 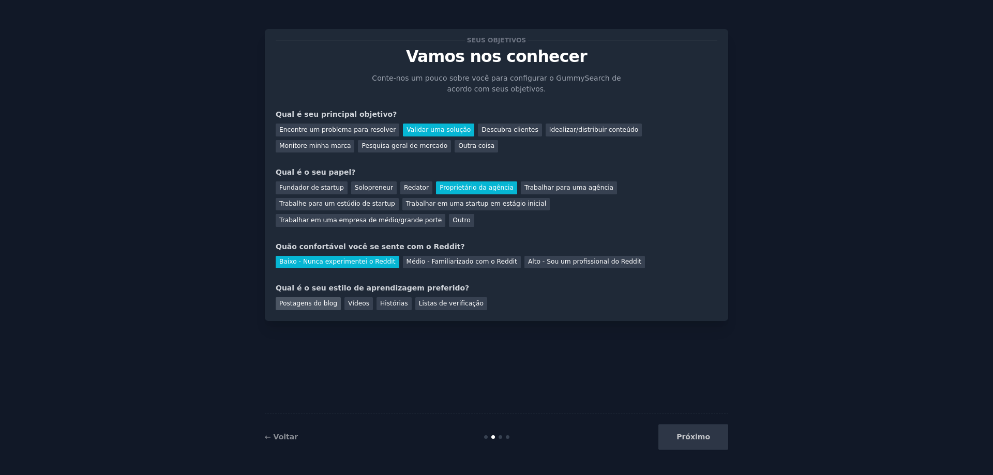 What do you see at coordinates (476, 204) in the screenshot?
I see `font: Trabalhar em uma startup em estágio inicial` at bounding box center [476, 204].